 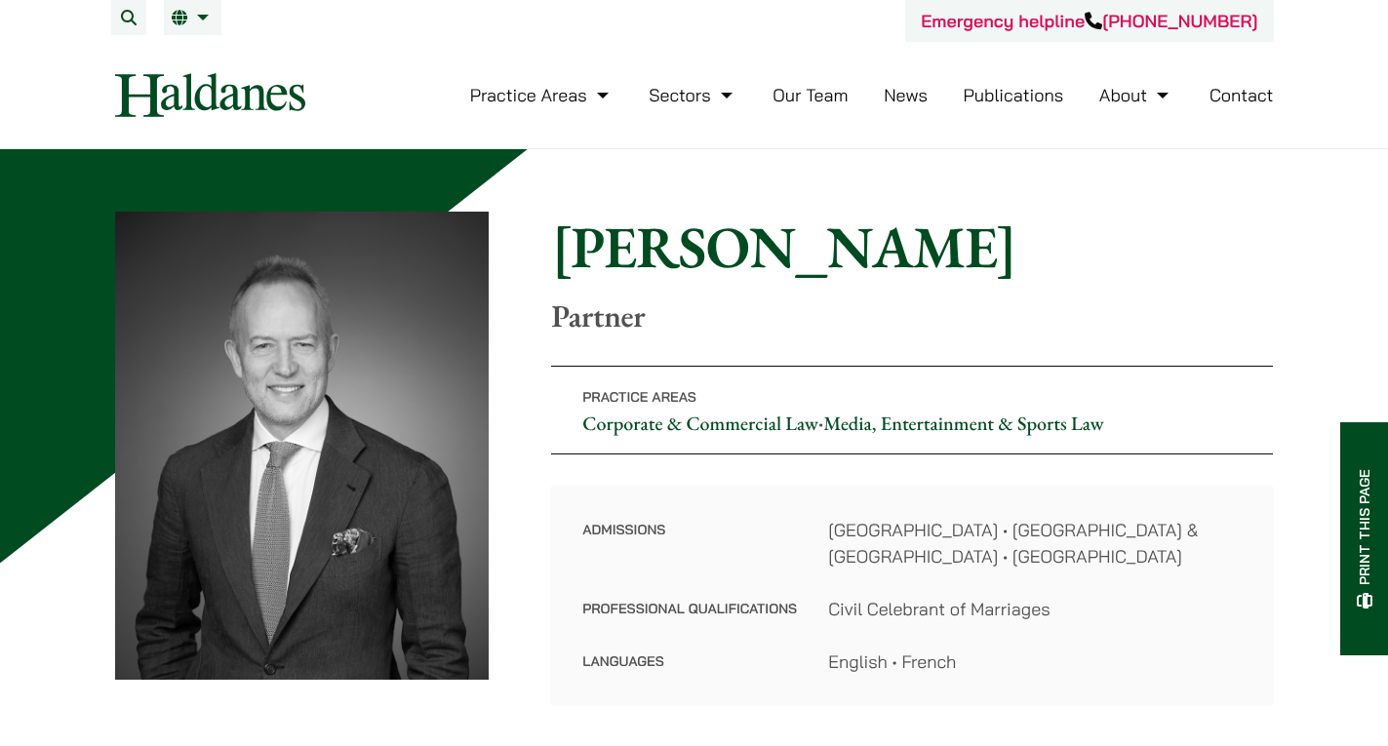 I want to click on dt: Admissions, so click(x=689, y=556).